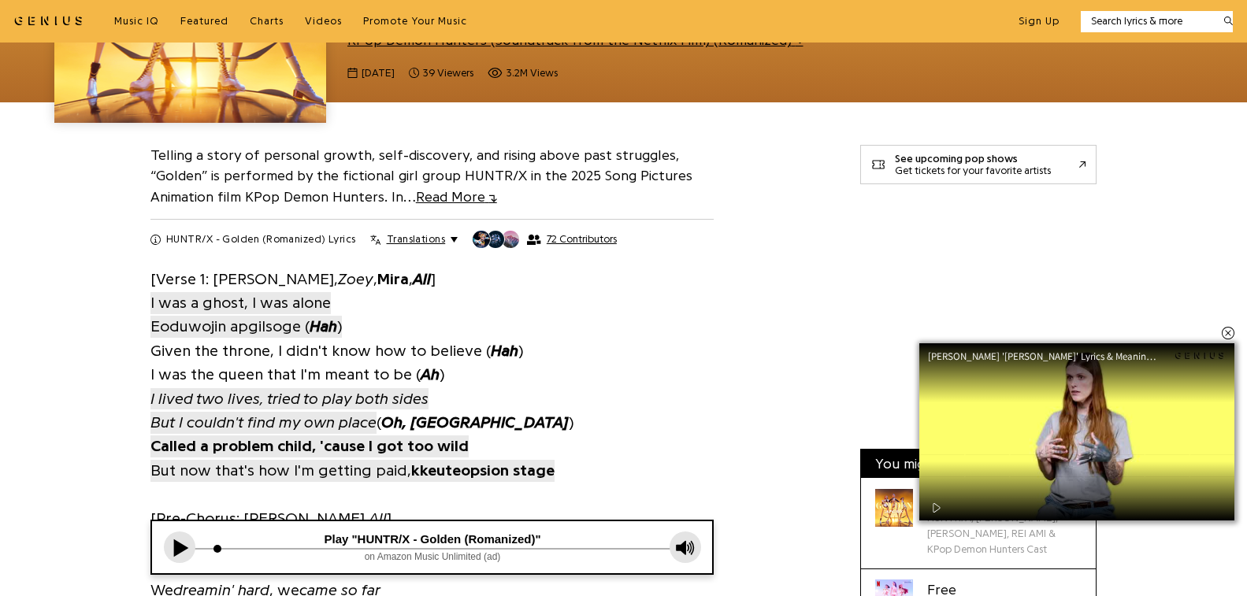 The image size is (1247, 596). Describe the element at coordinates (352, 470) in the screenshot. I see `a: But now that's how I'm getting paid,kkeuteopsion stage` at that location.